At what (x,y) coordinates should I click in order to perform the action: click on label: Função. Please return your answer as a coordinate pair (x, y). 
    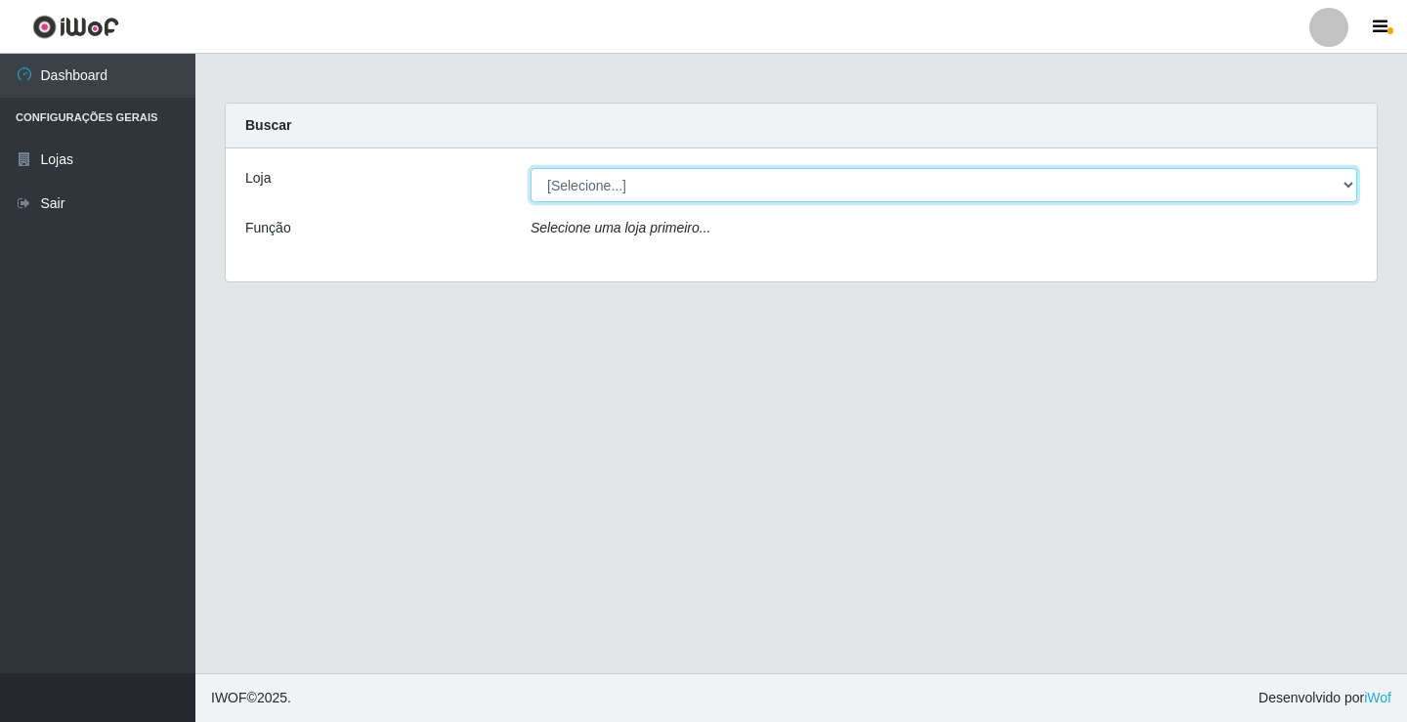
    Looking at the image, I should click on (268, 228).